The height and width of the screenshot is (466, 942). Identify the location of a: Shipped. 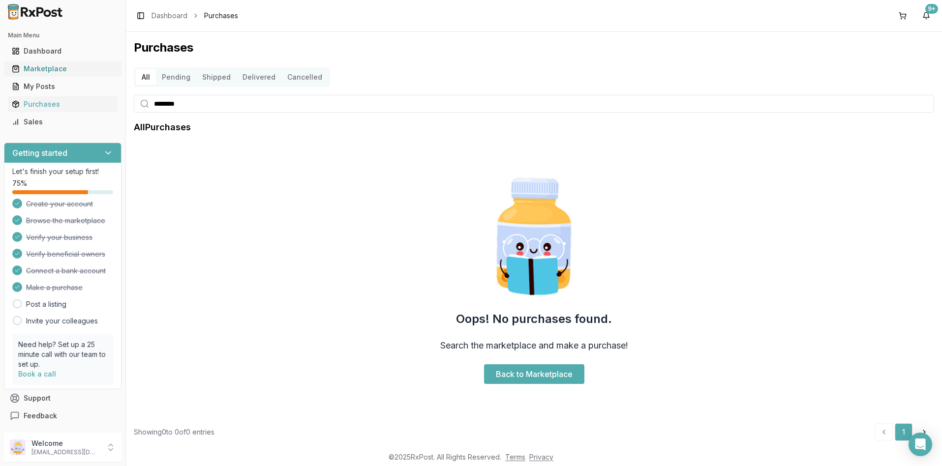
(216, 77).